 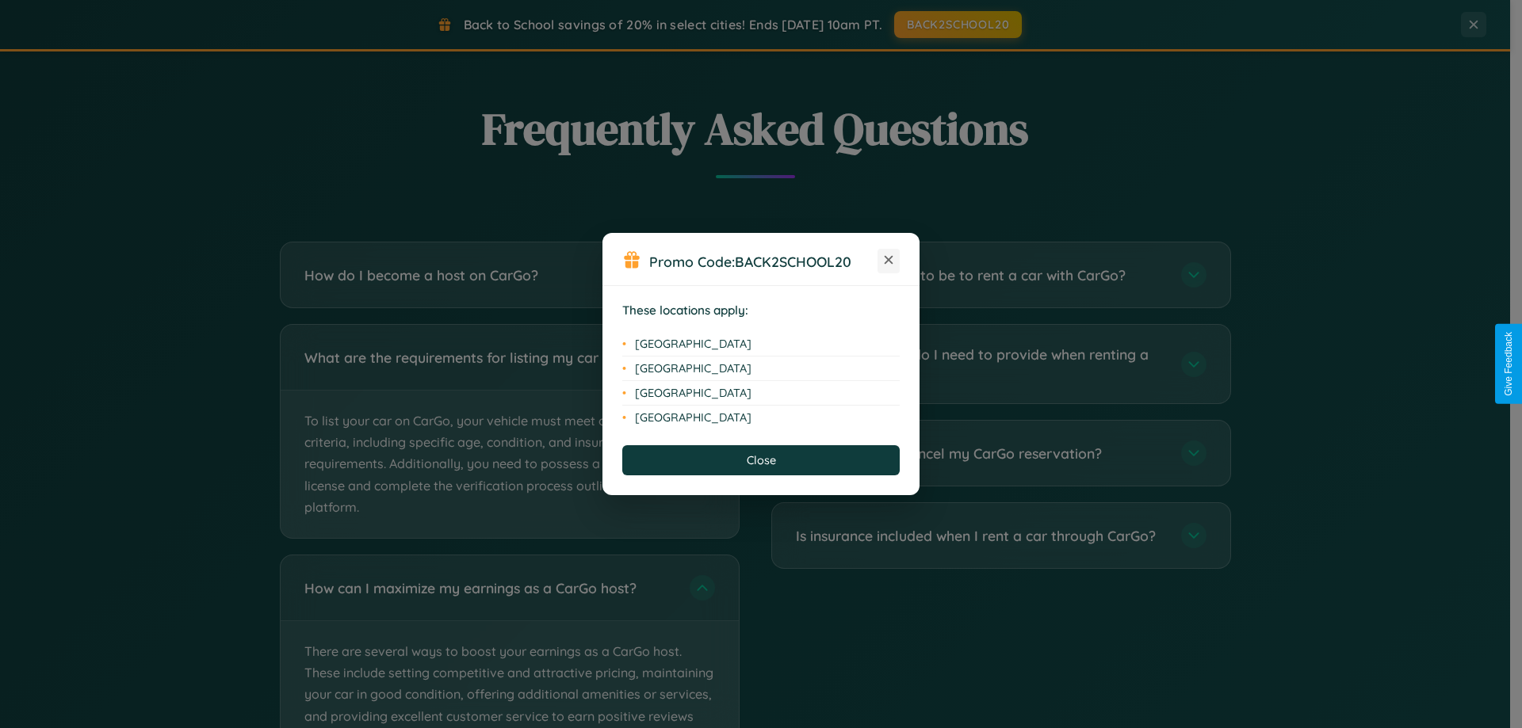 What do you see at coordinates (763, 262) in the screenshot?
I see `h3: Promo Code:` at bounding box center [763, 262].